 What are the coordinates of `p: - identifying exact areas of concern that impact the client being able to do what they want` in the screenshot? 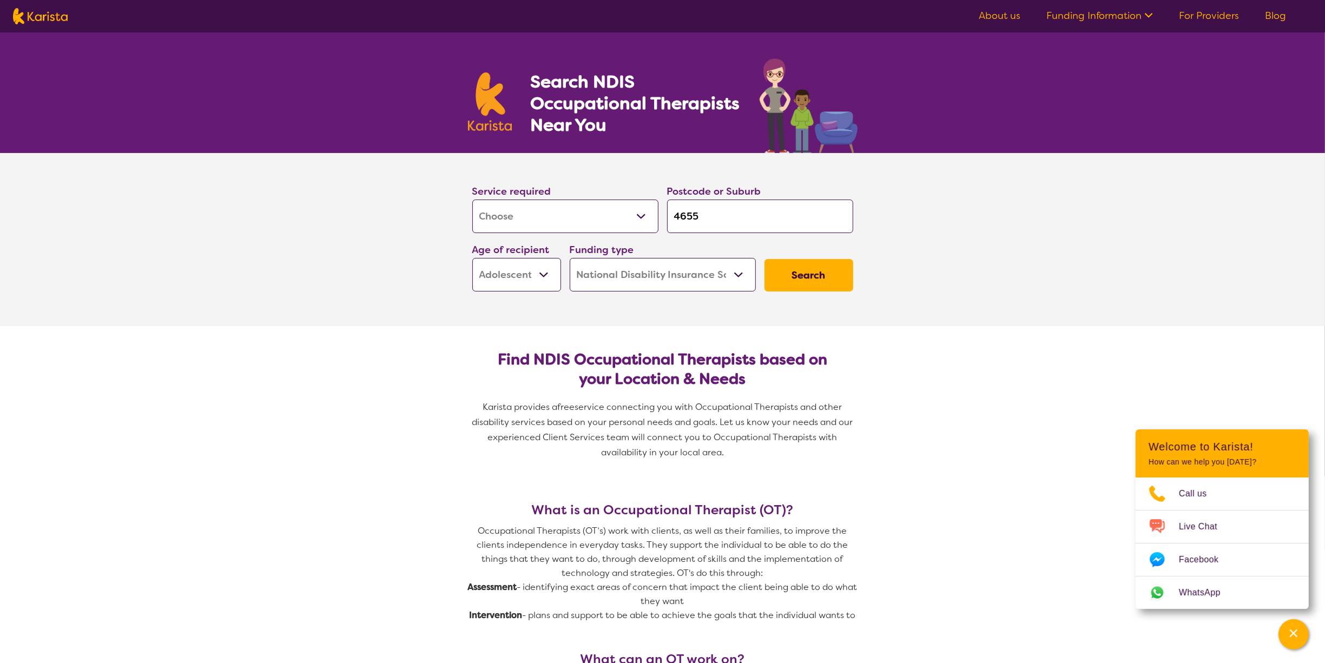 It's located at (663, 595).